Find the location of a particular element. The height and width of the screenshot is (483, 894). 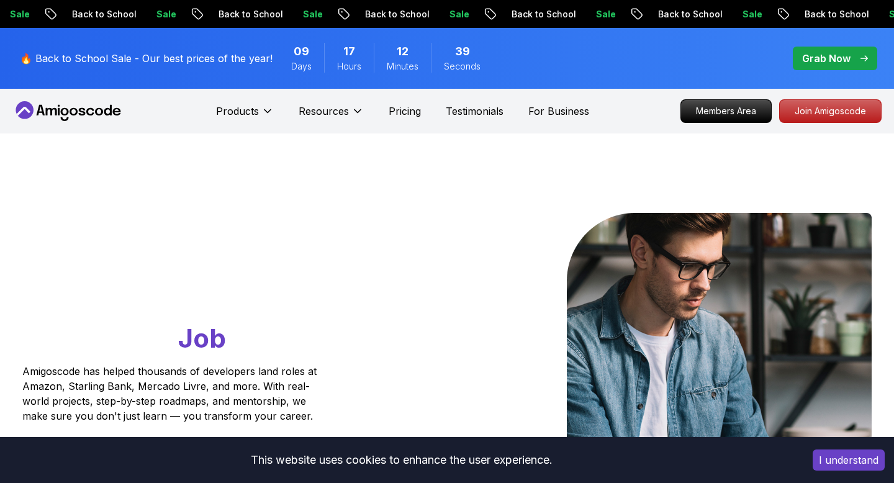

p: 🔥 Back to School Sale - Our best prices of the year! is located at coordinates (146, 58).